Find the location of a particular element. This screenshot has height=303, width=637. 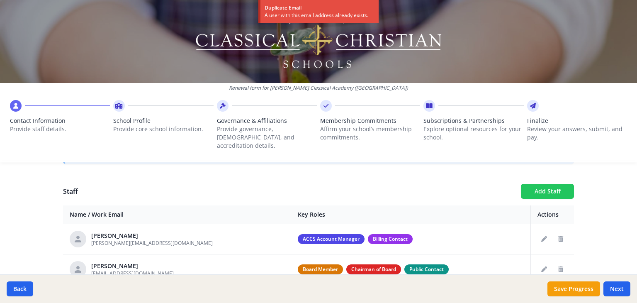

button: Add Staff is located at coordinates (547, 191).